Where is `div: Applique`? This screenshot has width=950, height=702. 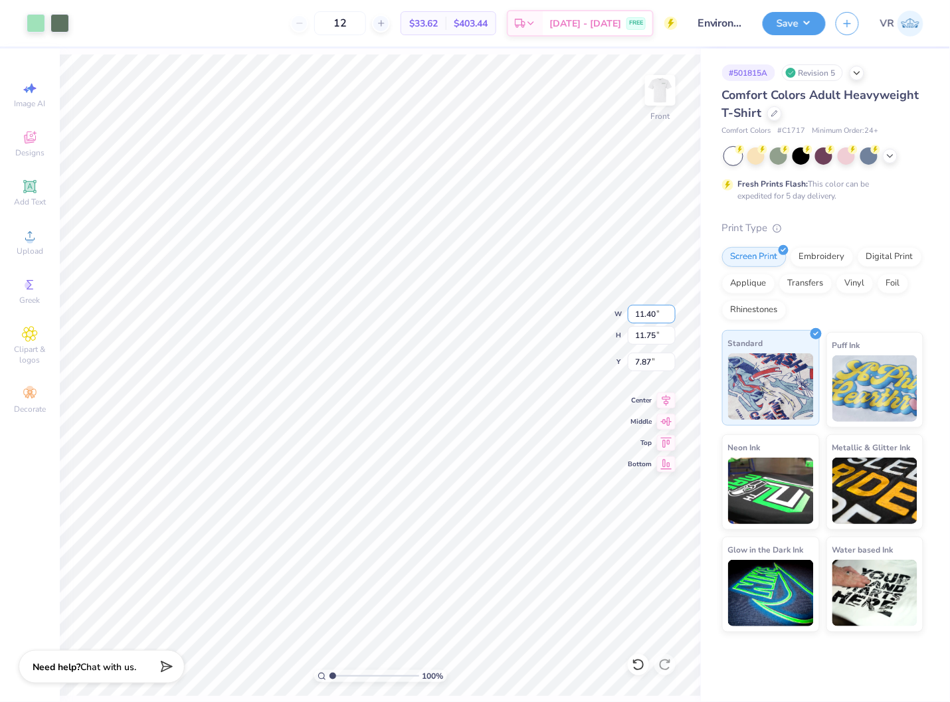 div: Applique is located at coordinates (749, 284).